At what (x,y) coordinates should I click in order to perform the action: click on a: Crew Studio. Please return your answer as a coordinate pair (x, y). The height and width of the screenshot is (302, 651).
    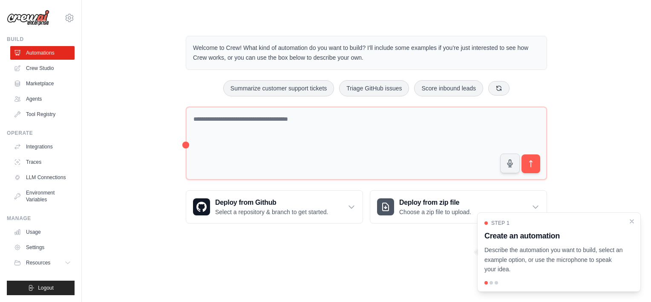
    Looking at the image, I should click on (42, 68).